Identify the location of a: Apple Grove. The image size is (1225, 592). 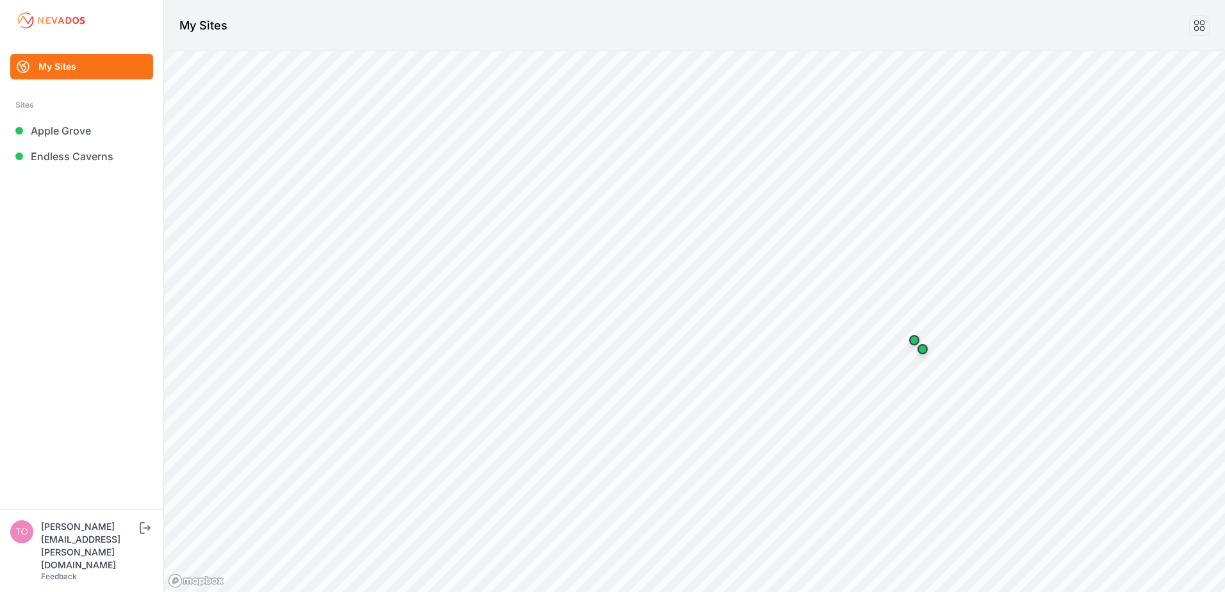
(81, 131).